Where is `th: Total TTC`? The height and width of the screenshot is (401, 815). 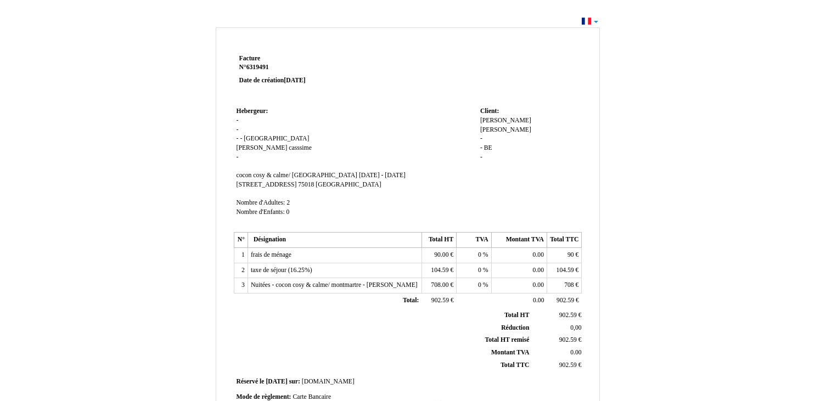
th: Total TTC is located at coordinates (564, 241).